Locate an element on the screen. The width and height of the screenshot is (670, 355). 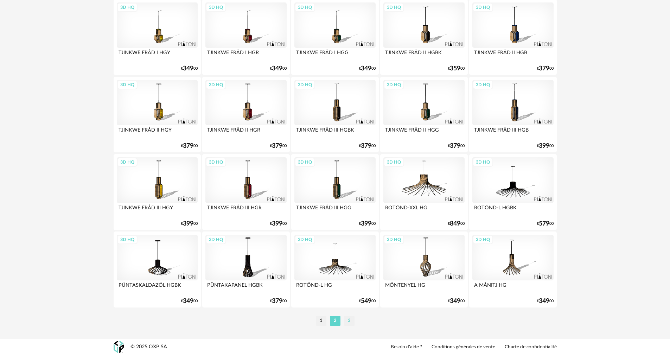
div: A MÅNITJ HG is located at coordinates (512, 287).